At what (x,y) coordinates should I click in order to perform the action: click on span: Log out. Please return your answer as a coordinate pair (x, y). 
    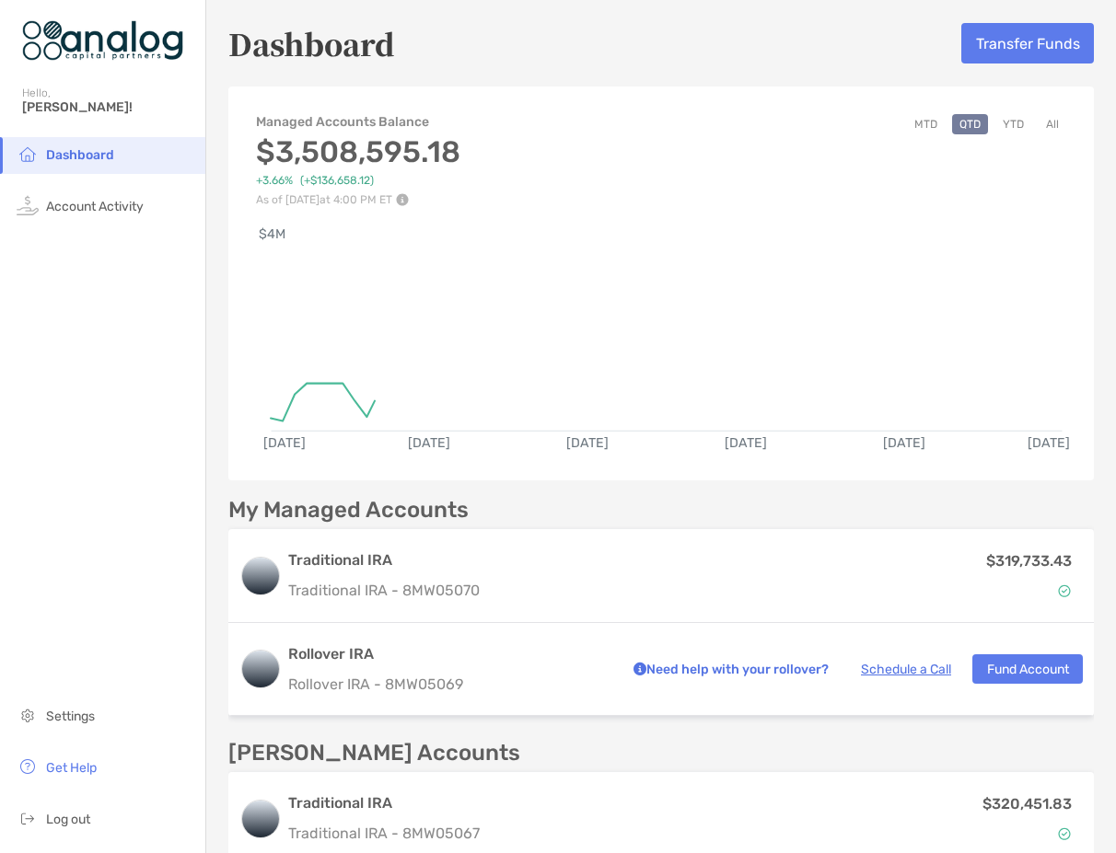
    Looking at the image, I should click on (68, 819).